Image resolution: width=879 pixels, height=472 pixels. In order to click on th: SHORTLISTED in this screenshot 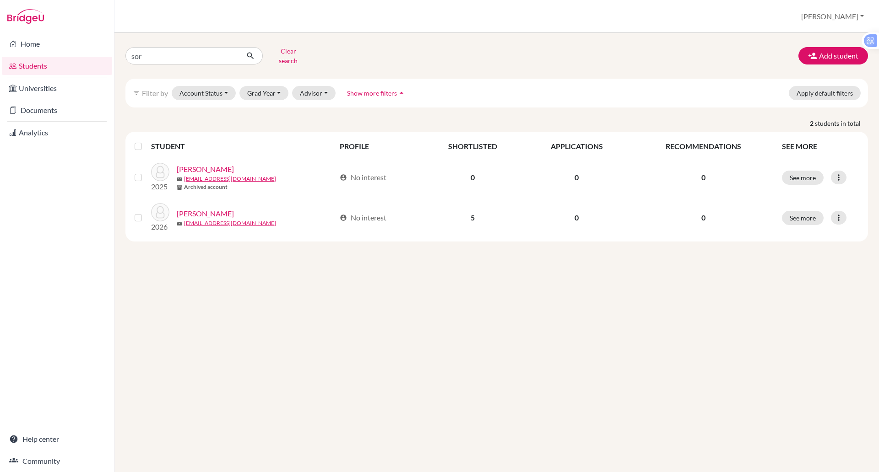, I will do `click(472, 146)`.